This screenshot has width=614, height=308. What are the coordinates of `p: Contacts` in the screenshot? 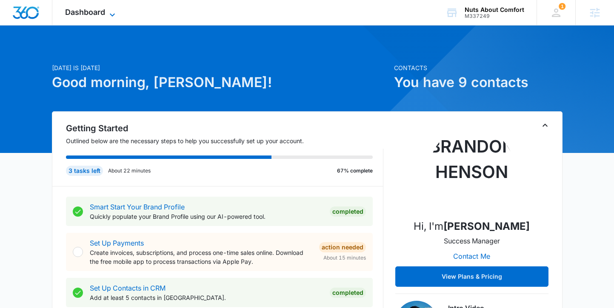 It's located at (478, 68).